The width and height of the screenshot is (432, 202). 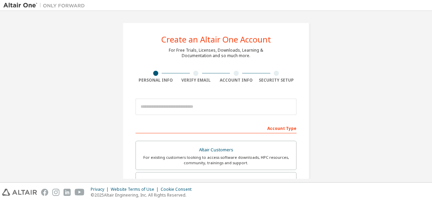 What do you see at coordinates (216, 53) in the screenshot?
I see `div: For Free Trials, Licenses, Downloads, Learning & Documentation and so much more.` at bounding box center [216, 53].